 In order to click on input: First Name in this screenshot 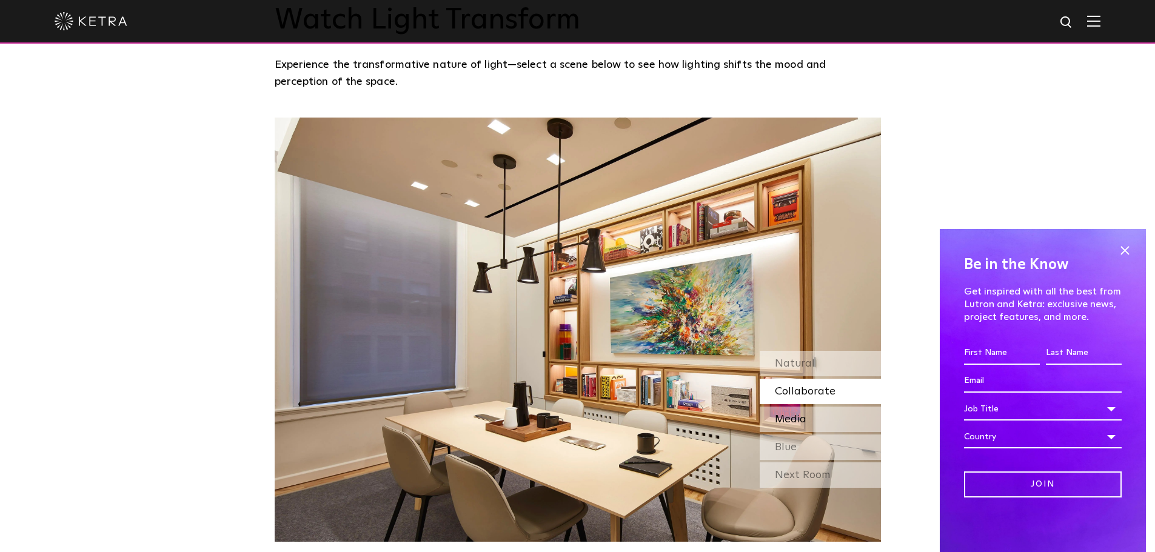, I will do `click(1002, 354)`.